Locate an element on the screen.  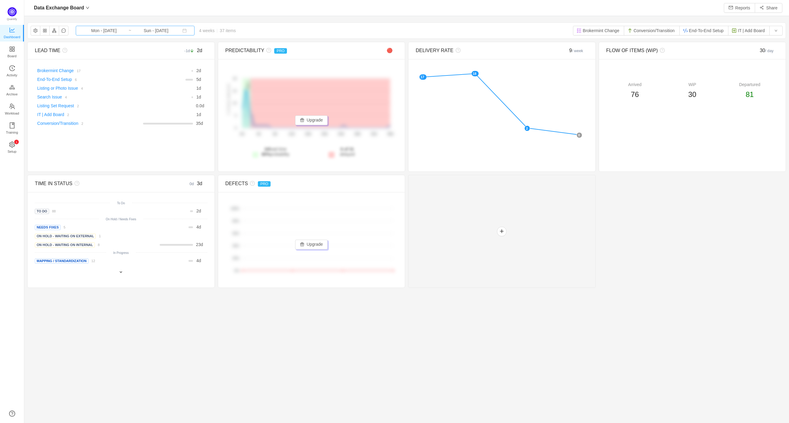
span: 4 weeks is located at coordinates (217, 31).